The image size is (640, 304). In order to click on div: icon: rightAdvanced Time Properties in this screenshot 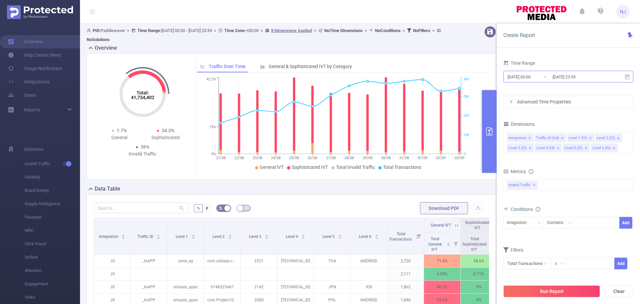, I will do `click(568, 102)`.